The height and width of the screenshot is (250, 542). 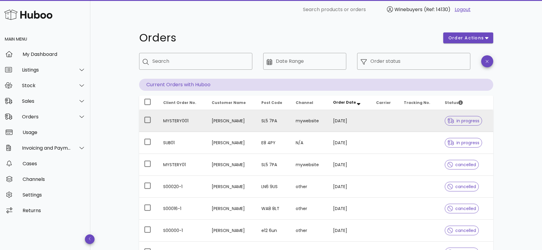 What do you see at coordinates (274, 103) in the screenshot?
I see `th: Post Code` at bounding box center [274, 103].